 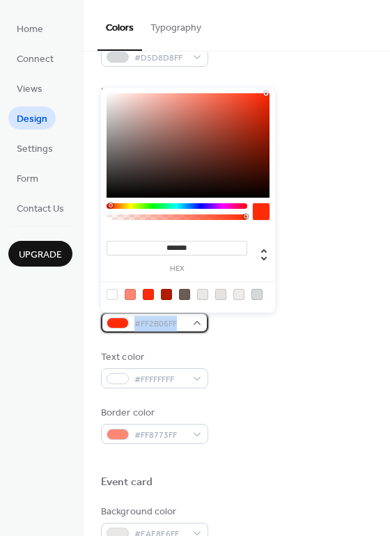 I want to click on div: rgb(230, 228, 226), so click(x=221, y=294).